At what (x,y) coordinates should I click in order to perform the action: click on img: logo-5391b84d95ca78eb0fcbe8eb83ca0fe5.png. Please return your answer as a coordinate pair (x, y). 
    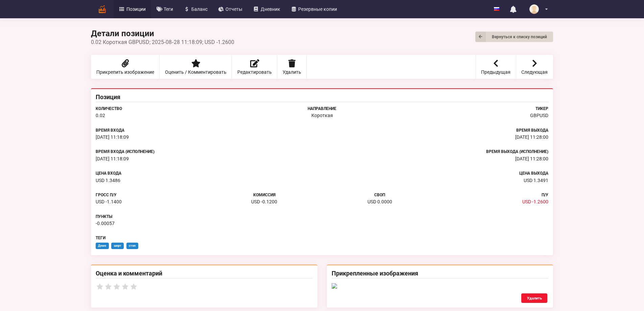
    Looking at the image, I should click on (102, 9).